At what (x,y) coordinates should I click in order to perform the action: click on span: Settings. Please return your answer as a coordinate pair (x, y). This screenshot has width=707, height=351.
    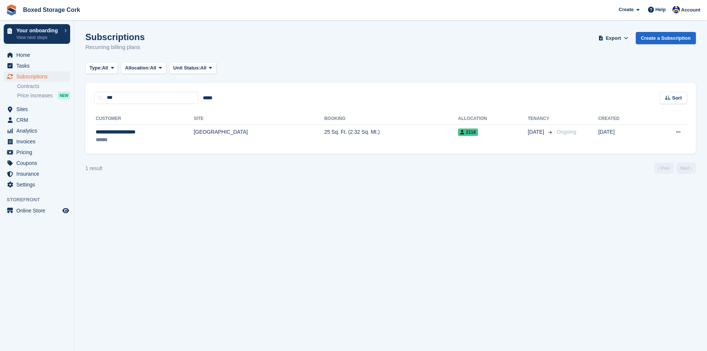
    Looking at the image, I should click on (39, 185).